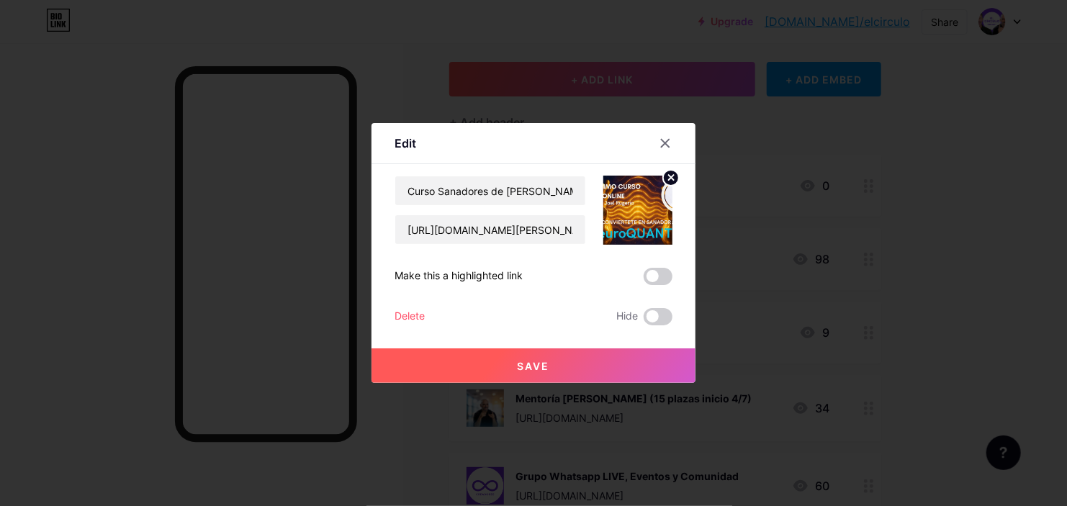  I want to click on span: Save, so click(533, 366).